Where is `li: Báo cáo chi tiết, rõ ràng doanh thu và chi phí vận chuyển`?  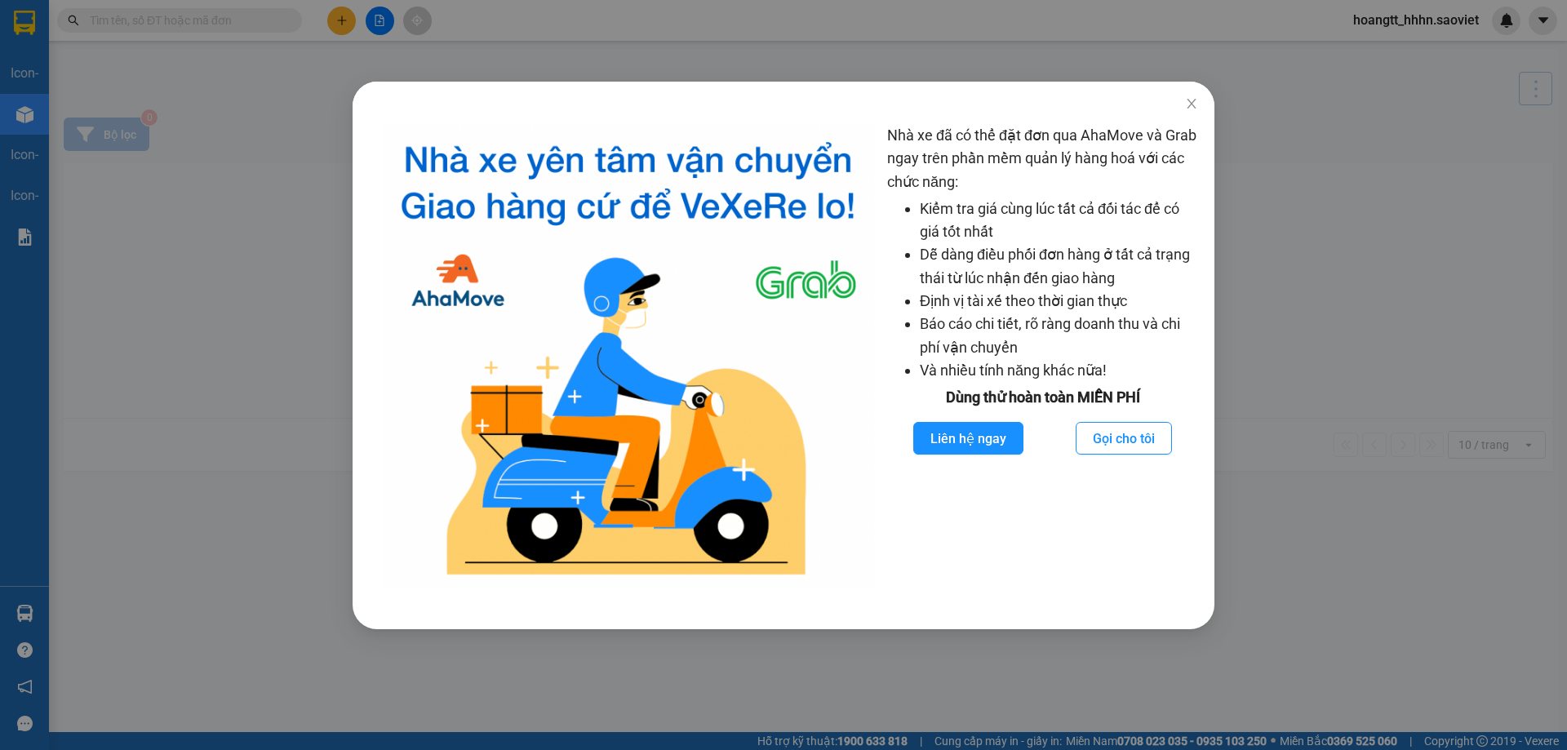 li: Báo cáo chi tiết, rõ ràng doanh thu và chi phí vận chuyển is located at coordinates (1058, 335).